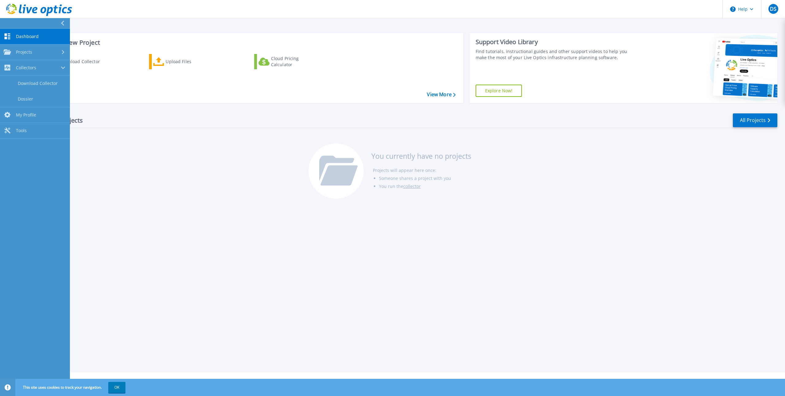 This screenshot has width=785, height=396. Describe the element at coordinates (190, 62) in the screenshot. I see `div: Upload Files` at that location.